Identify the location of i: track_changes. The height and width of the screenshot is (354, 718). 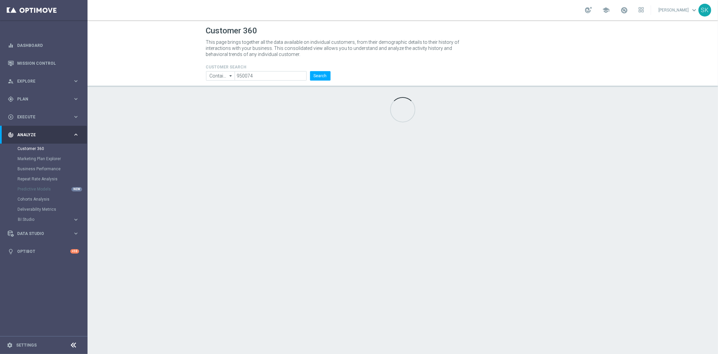
(11, 135).